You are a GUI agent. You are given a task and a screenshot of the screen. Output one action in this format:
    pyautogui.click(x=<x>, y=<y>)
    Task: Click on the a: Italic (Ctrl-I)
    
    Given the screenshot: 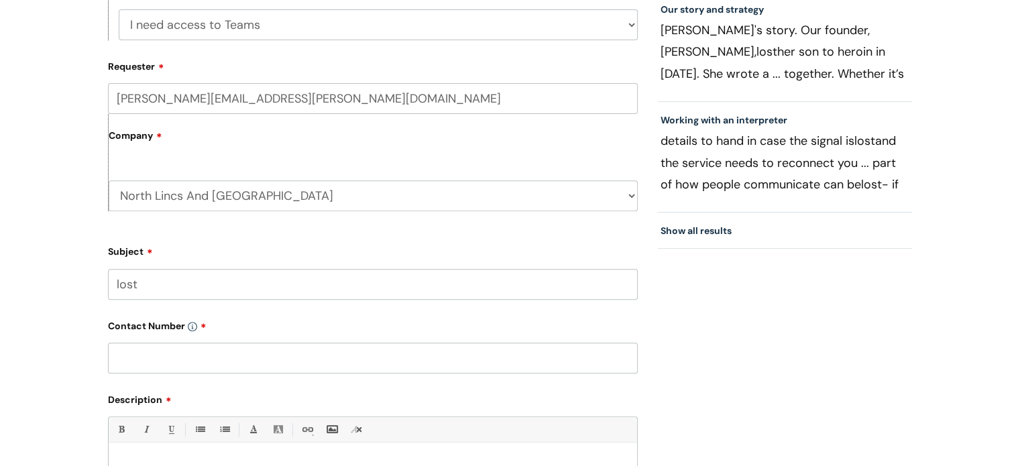 What is the action you would take?
    pyautogui.click(x=145, y=429)
    